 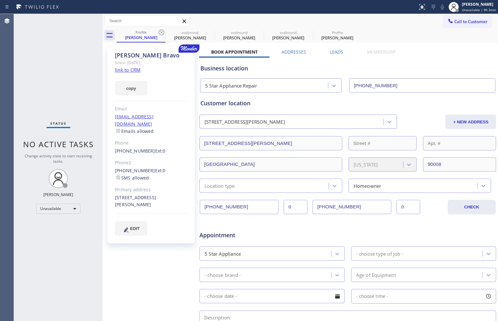 I want to click on div: 5 Star Appliance Repair, so click(x=231, y=86).